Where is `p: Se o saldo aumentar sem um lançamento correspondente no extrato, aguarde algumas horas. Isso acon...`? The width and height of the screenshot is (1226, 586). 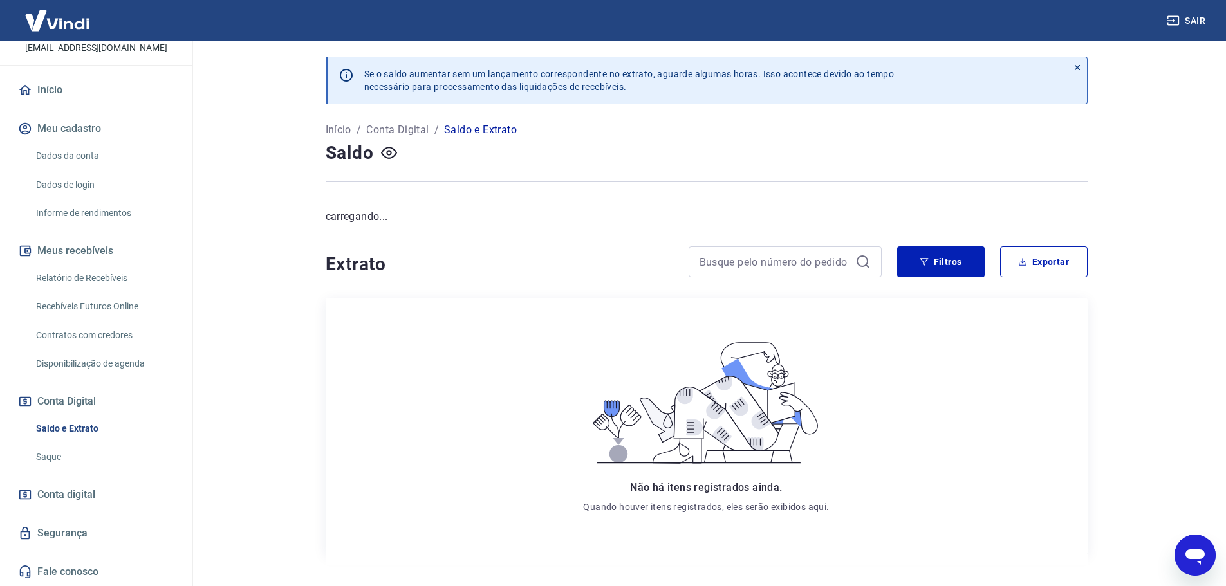
p: Se o saldo aumentar sem um lançamento correspondente no extrato, aguarde algumas horas. Isso acon... is located at coordinates (629, 80).